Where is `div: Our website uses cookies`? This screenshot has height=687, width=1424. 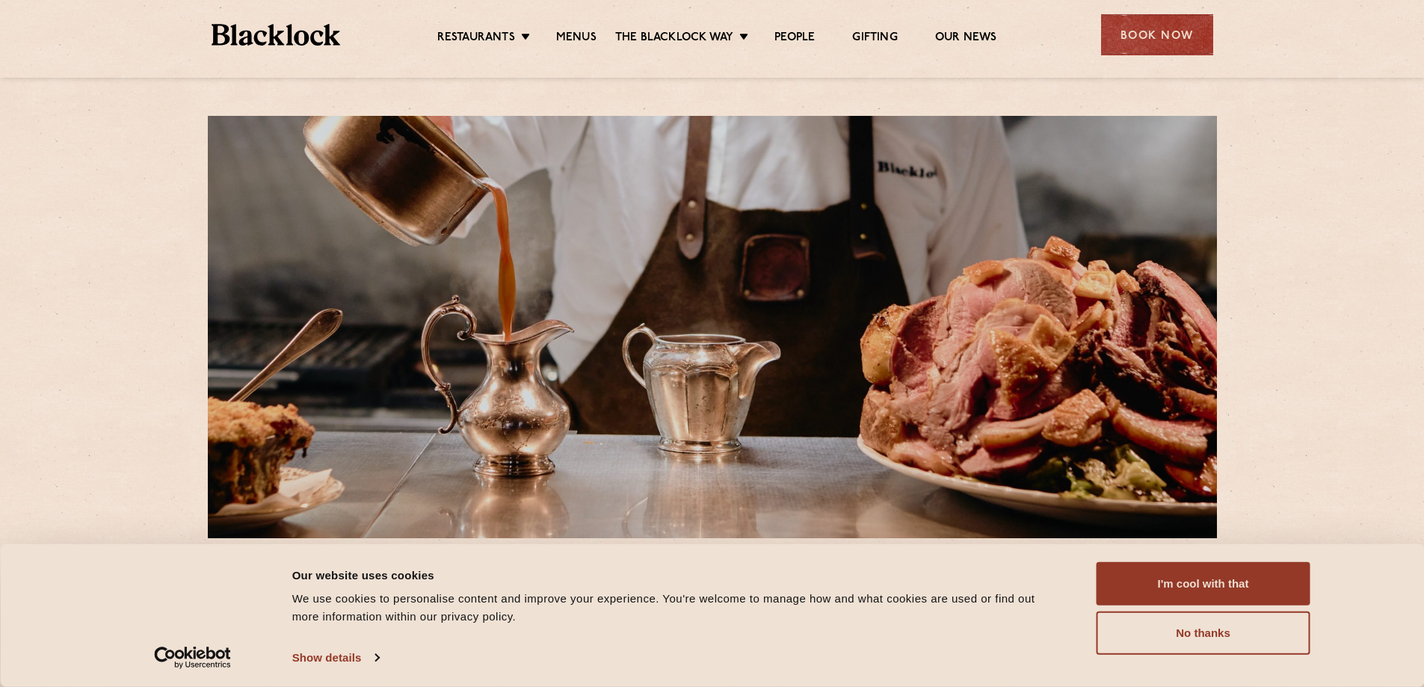
div: Our website uses cookies is located at coordinates (677, 575).